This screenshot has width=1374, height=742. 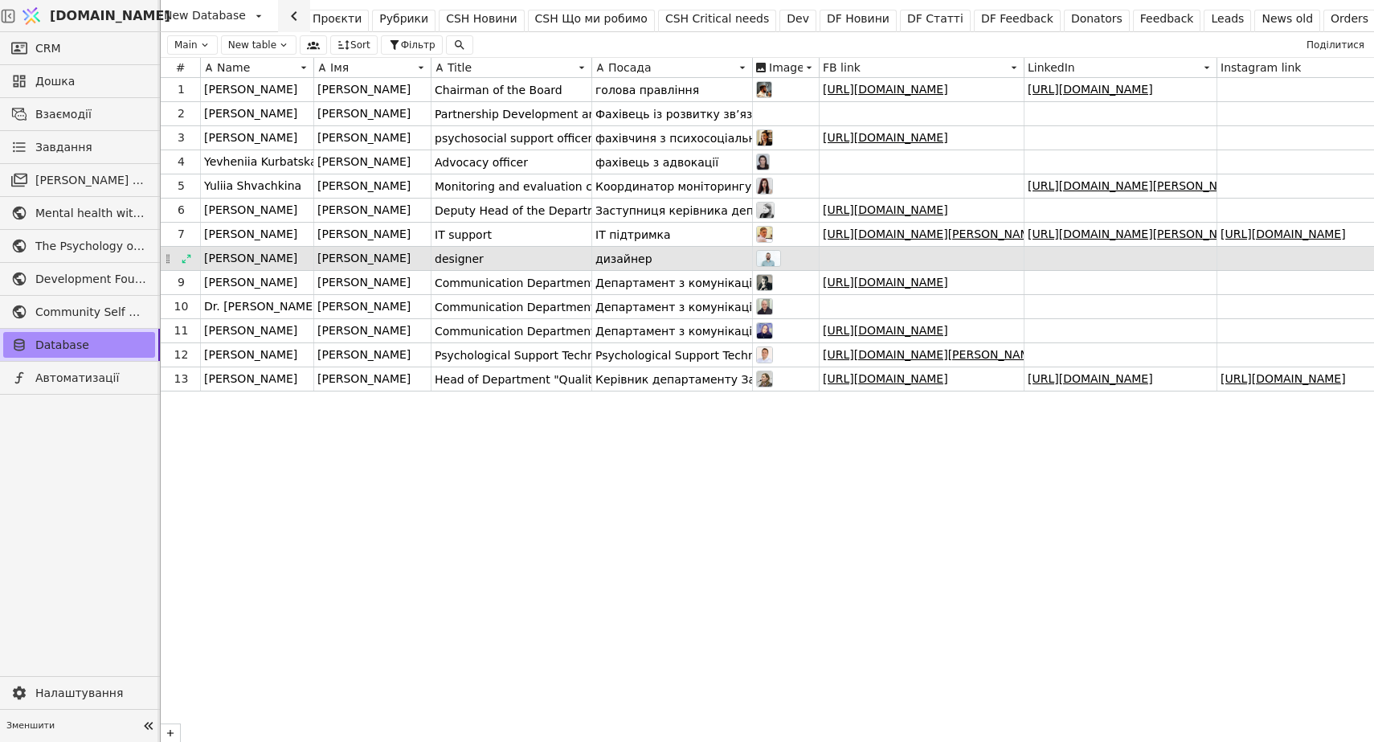 What do you see at coordinates (763, 162) in the screenshot?
I see `img: 1755872762285-WhatsApp_Image_2025-08-22_at_17.21.57.jpeg` at bounding box center [763, 162].